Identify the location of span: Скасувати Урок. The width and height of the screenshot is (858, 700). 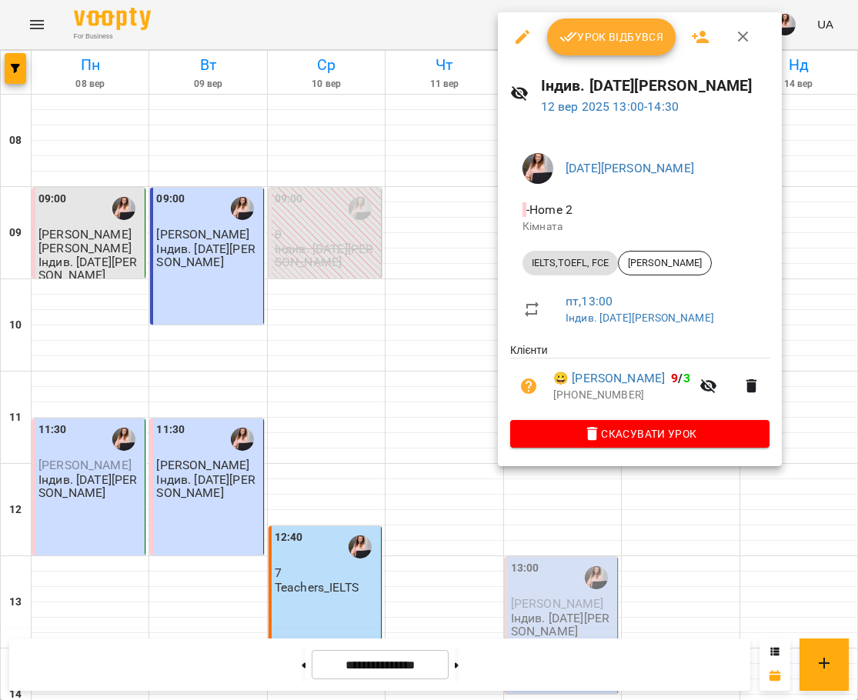
(640, 434).